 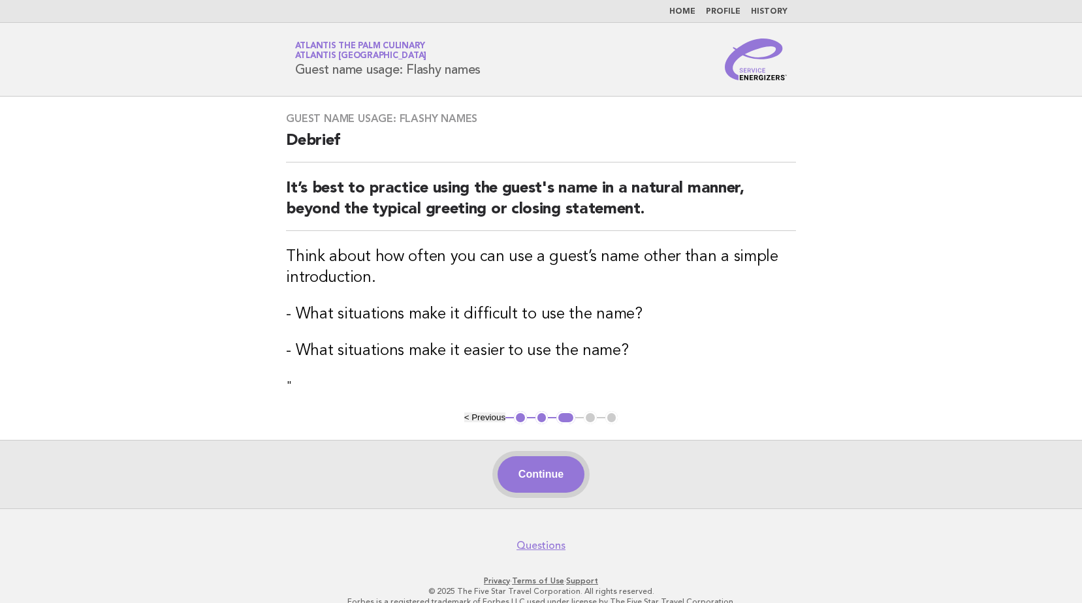 What do you see at coordinates (756, 59) in the screenshot?
I see `img: Service Energizers` at bounding box center [756, 59].